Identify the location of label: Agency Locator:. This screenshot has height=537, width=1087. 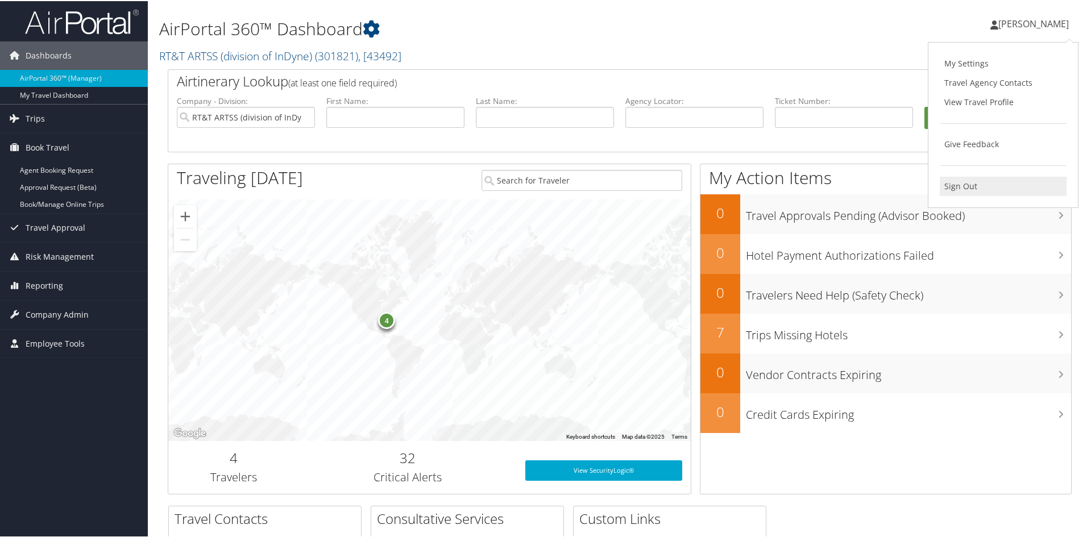
(694, 100).